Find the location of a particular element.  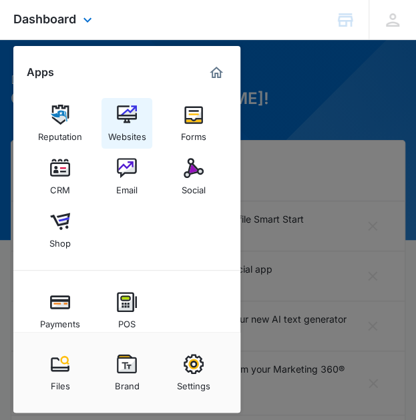

a: Files is located at coordinates (60, 373).